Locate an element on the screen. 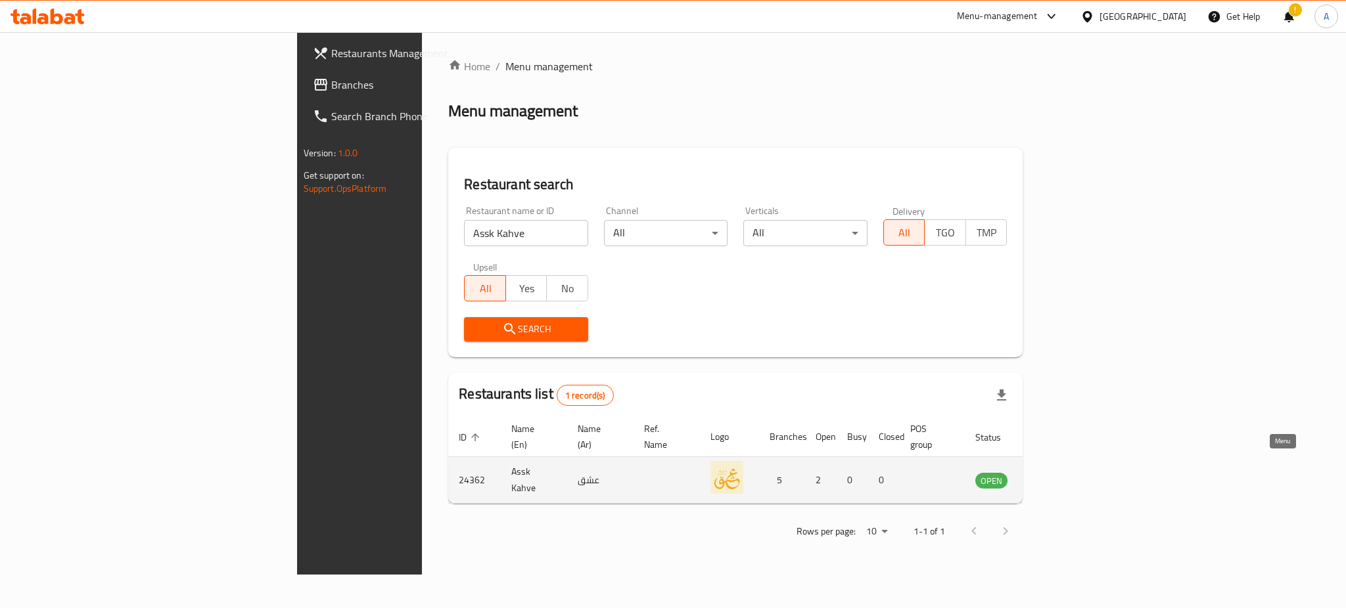 The image size is (1346, 608). h2: Restaurants list is located at coordinates (535, 395).